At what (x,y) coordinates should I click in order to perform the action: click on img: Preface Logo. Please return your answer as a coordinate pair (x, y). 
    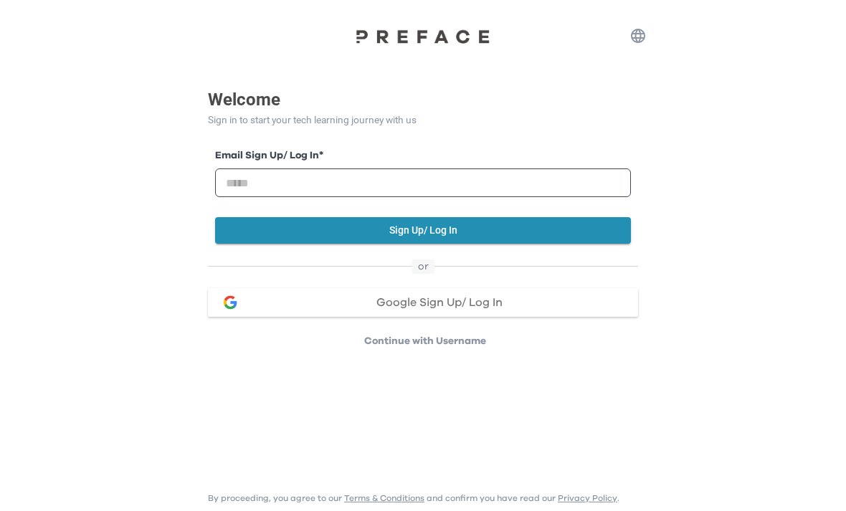
    Looking at the image, I should click on (423, 36).